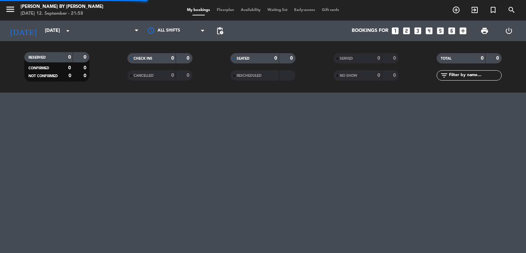 The height and width of the screenshot is (253, 526). I want to click on span: NOT CONFIRMED, so click(43, 76).